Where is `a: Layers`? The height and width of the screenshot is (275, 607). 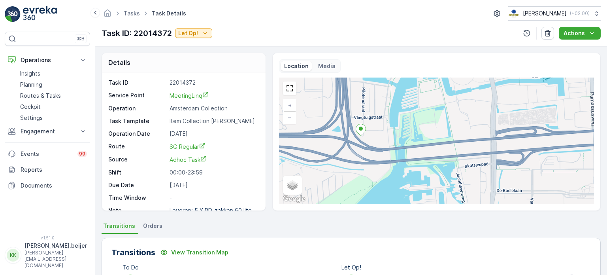
a: Layers is located at coordinates (293, 185).